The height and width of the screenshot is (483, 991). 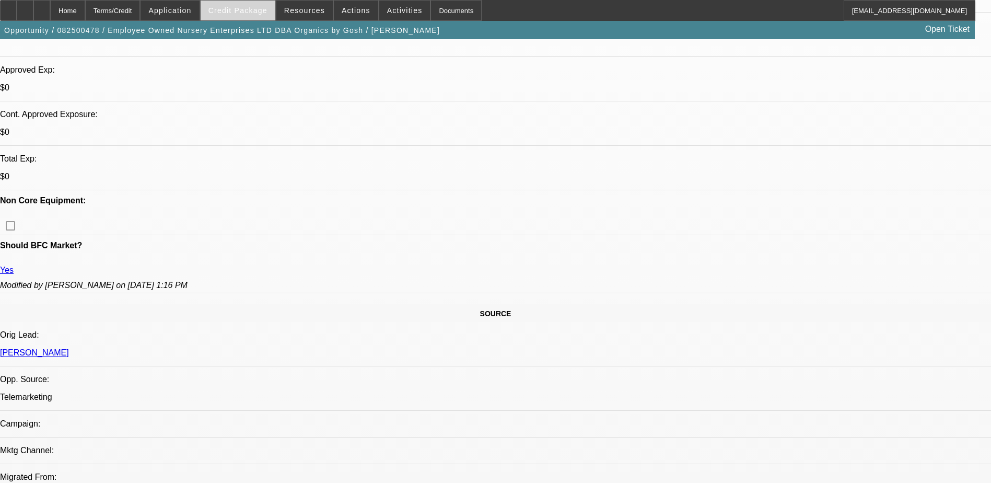 I want to click on button: Actions, so click(x=356, y=10).